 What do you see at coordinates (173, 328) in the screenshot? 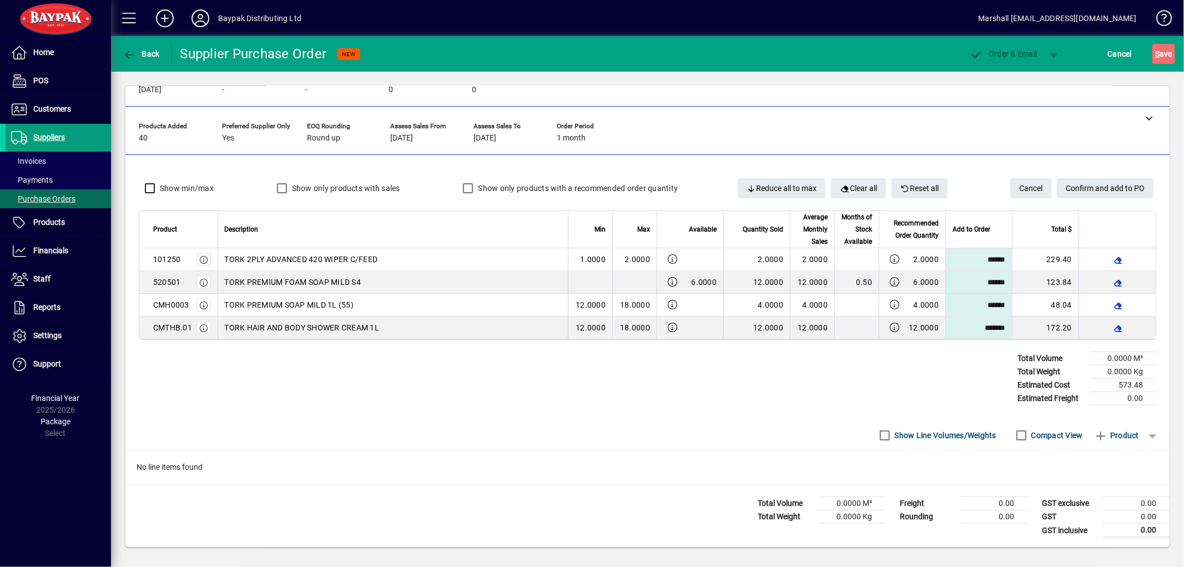
I see `div: CMTHB.01` at bounding box center [173, 328].